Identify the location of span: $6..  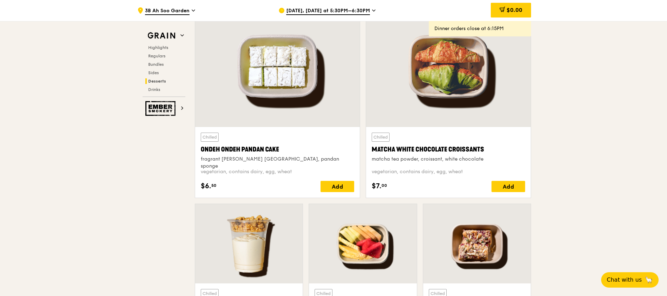
(206, 186).